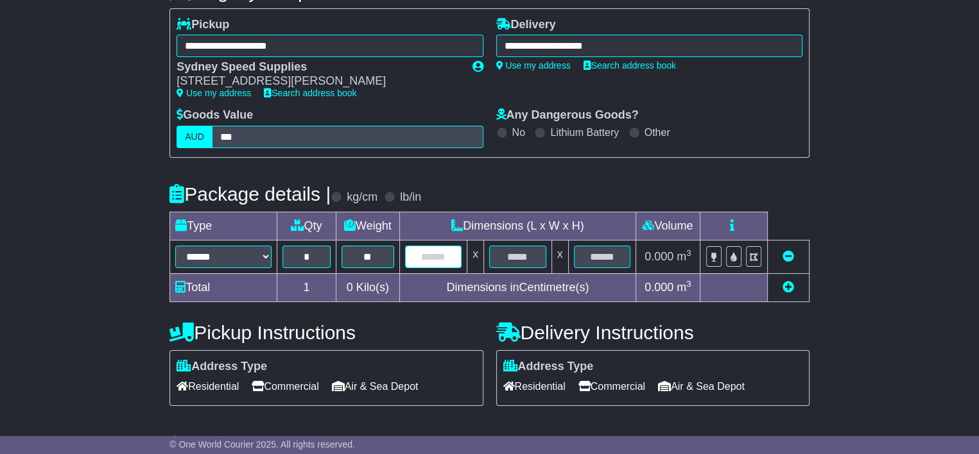  I want to click on div: Sydney Speed Supplies, so click(318, 67).